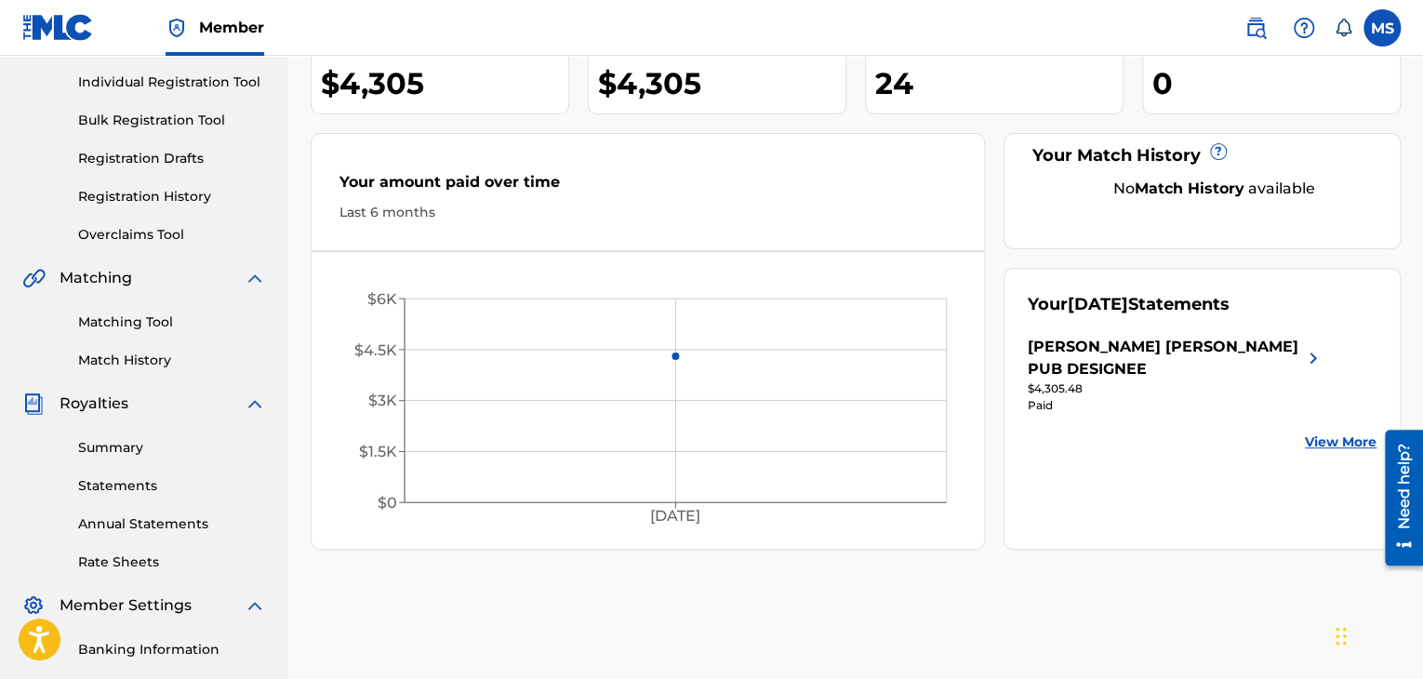  Describe the element at coordinates (177, 28) in the screenshot. I see `img: Top Rightsholder` at that location.